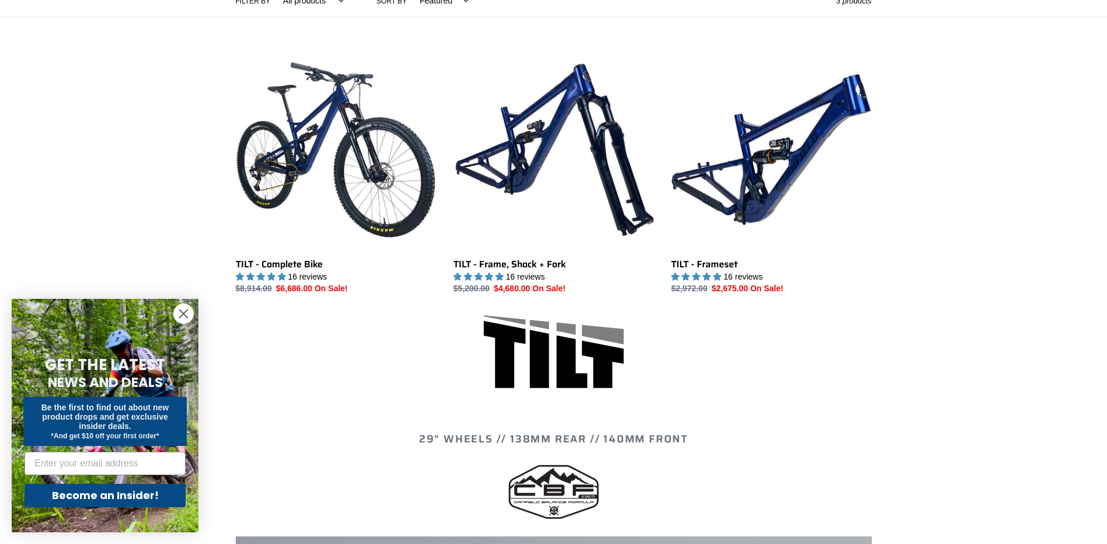 Image resolution: width=1107 pixels, height=544 pixels. What do you see at coordinates (183, 313) in the screenshot?
I see `button: Close dialog` at bounding box center [183, 313].